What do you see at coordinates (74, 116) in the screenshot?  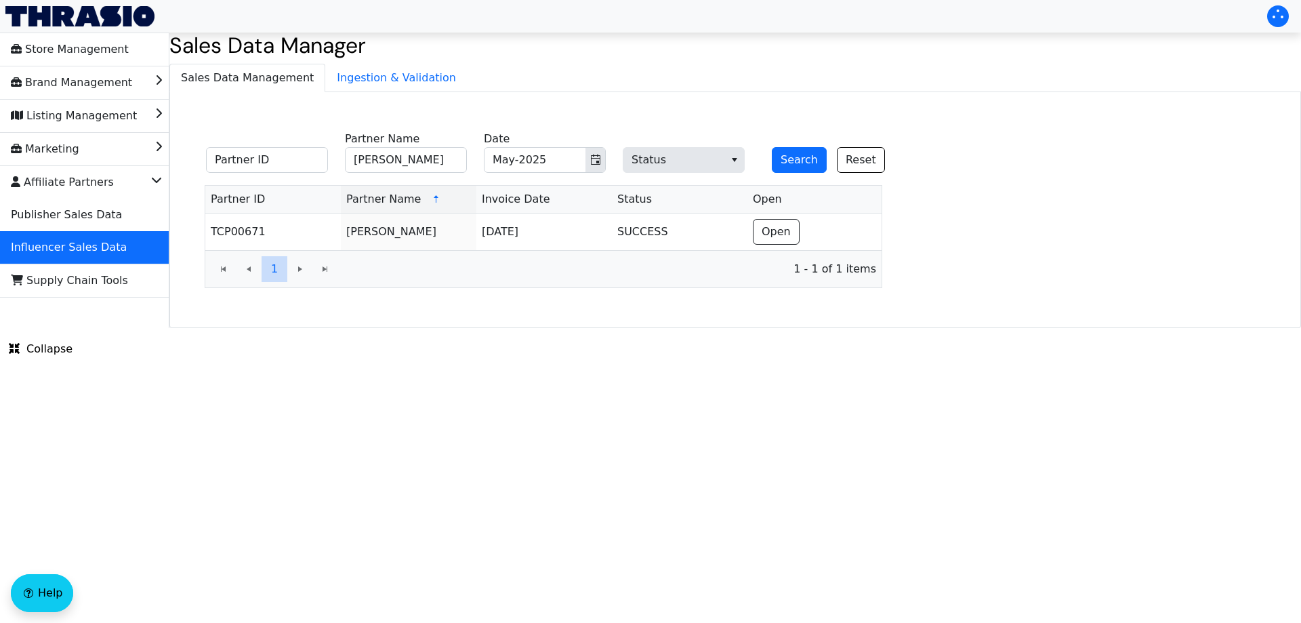 I see `span: Listing Management` at bounding box center [74, 116].